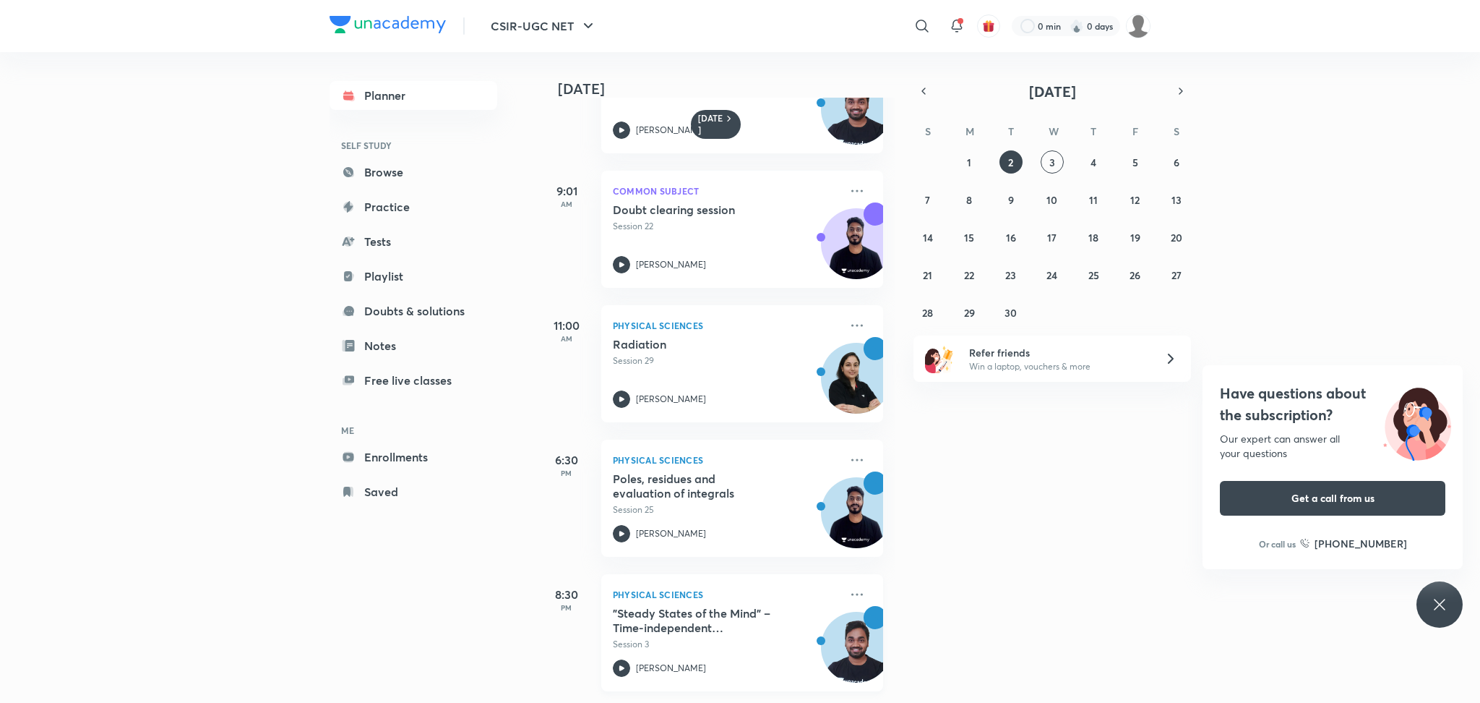  I want to click on button: September 1, 2025, so click(969, 162).